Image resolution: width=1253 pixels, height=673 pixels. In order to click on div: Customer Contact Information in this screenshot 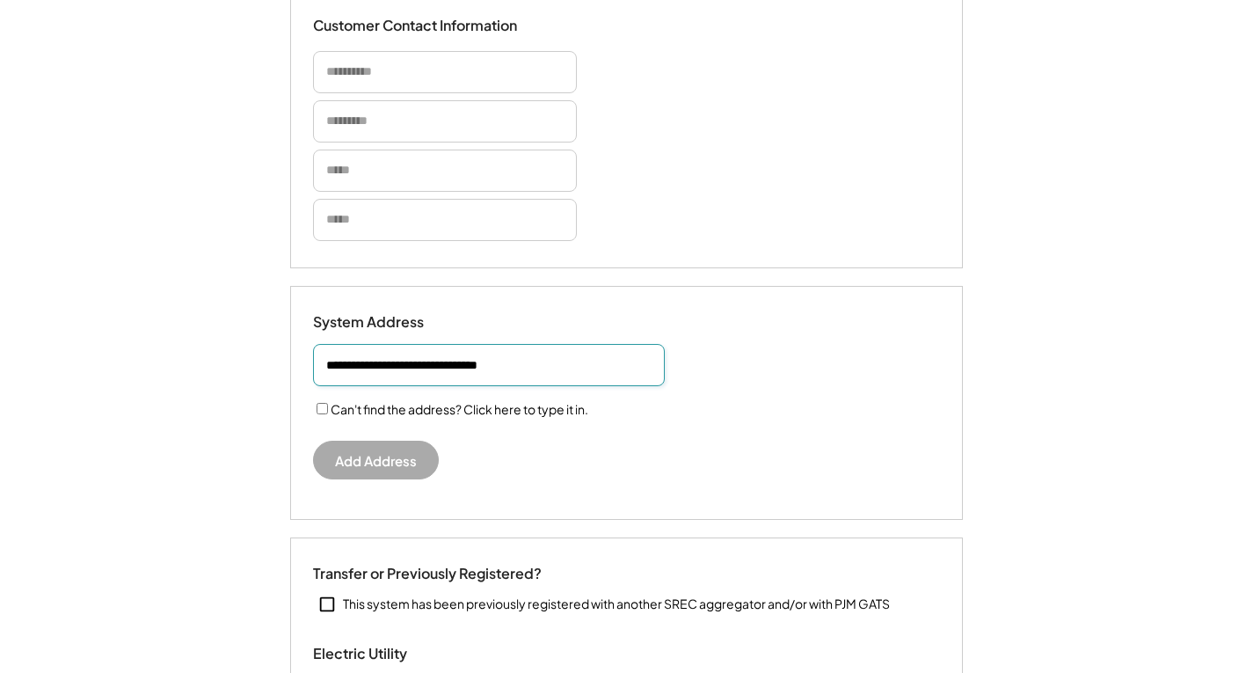, I will do `click(415, 25)`.